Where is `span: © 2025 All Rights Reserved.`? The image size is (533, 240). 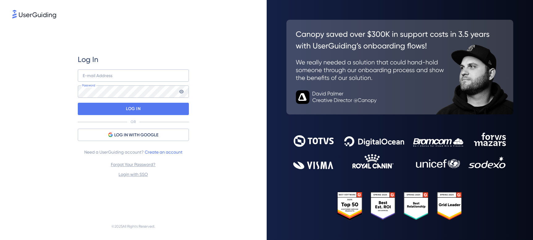
span: © 2025 All Rights Reserved. is located at coordinates (133, 226).